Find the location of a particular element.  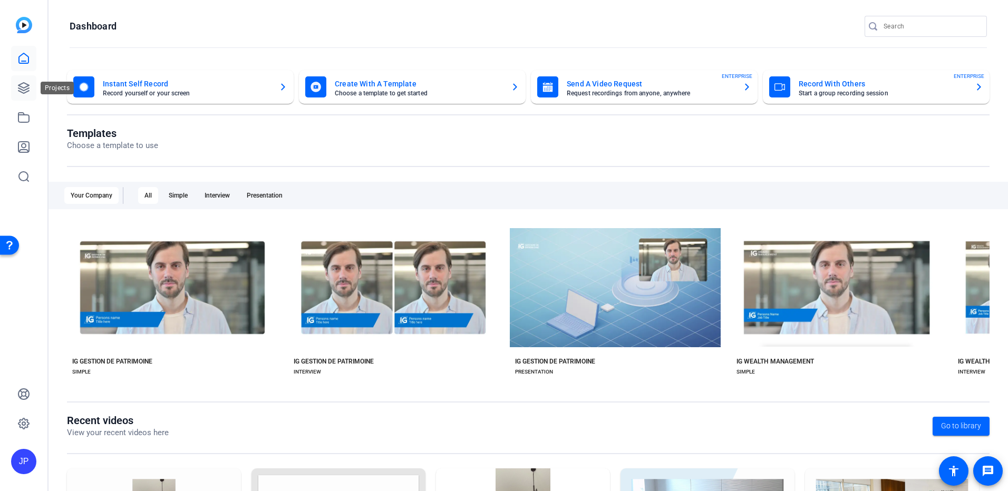

button: Record With OthersStart a group recording sessionENTERPRISE is located at coordinates (876, 87).